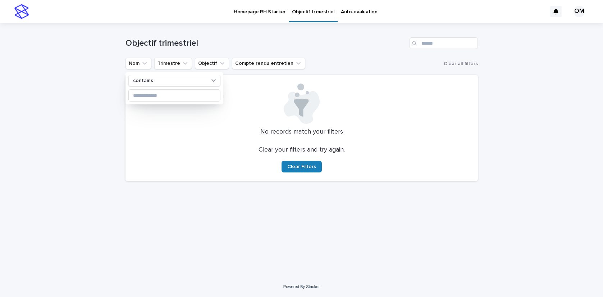 Image resolution: width=603 pixels, height=297 pixels. Describe the element at coordinates (139, 63) in the screenshot. I see `button: Nom` at that location.